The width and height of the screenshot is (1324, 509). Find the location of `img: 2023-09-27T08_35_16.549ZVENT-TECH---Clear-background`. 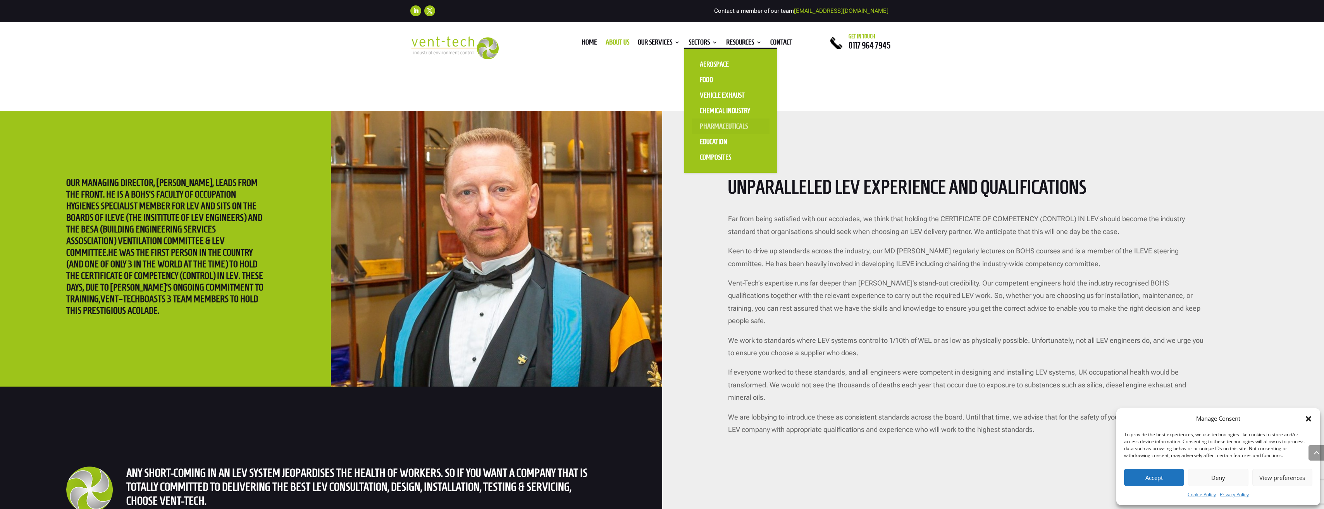

img: 2023-09-27T08_35_16.549ZVENT-TECH---Clear-background is located at coordinates (454, 48).